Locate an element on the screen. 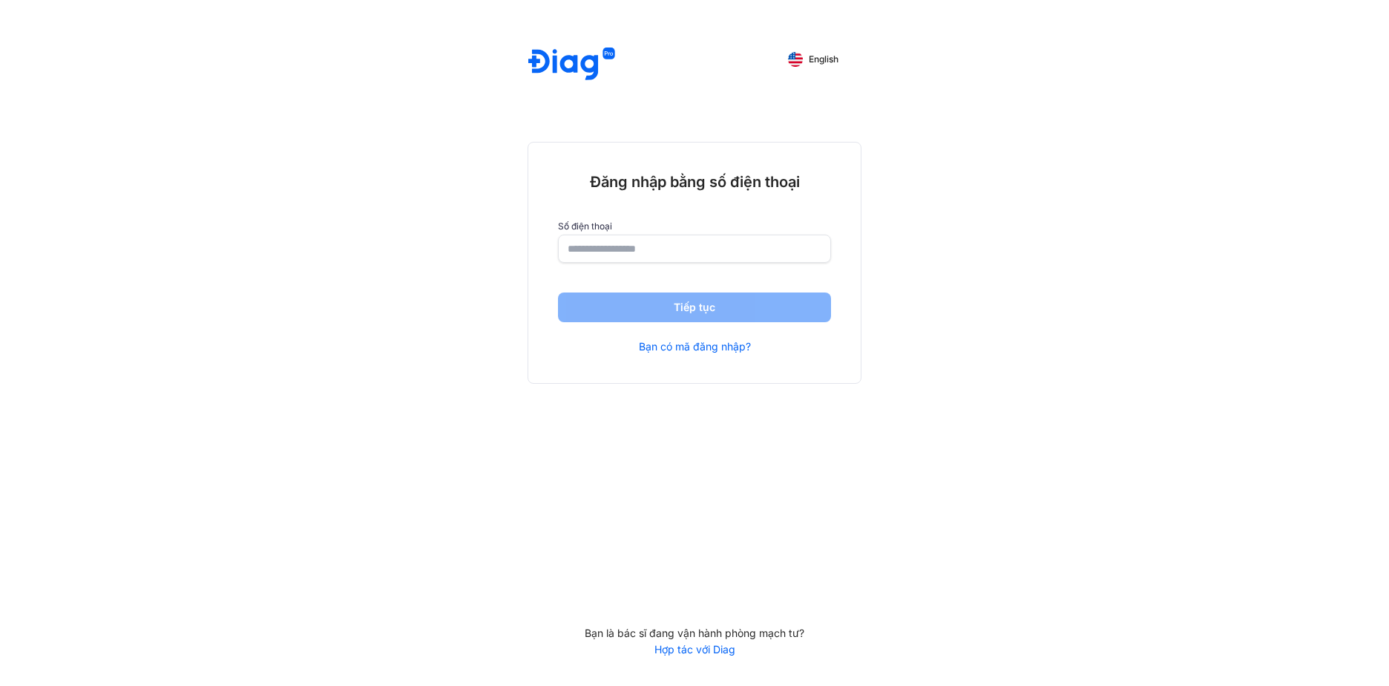  button: Tiếp tục is located at coordinates (694, 307).